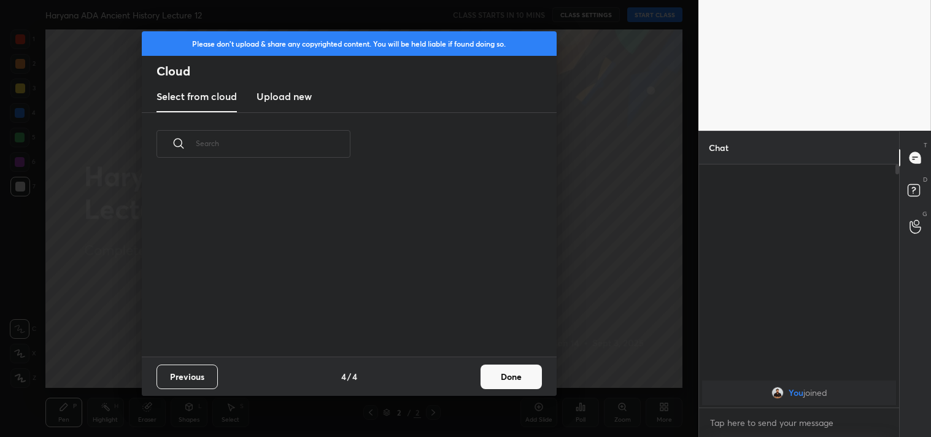  I want to click on span: joined, so click(814, 393).